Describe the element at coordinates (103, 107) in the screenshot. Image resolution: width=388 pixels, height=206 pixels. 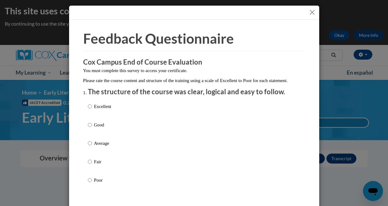
I see `p: Excellent` at that location.